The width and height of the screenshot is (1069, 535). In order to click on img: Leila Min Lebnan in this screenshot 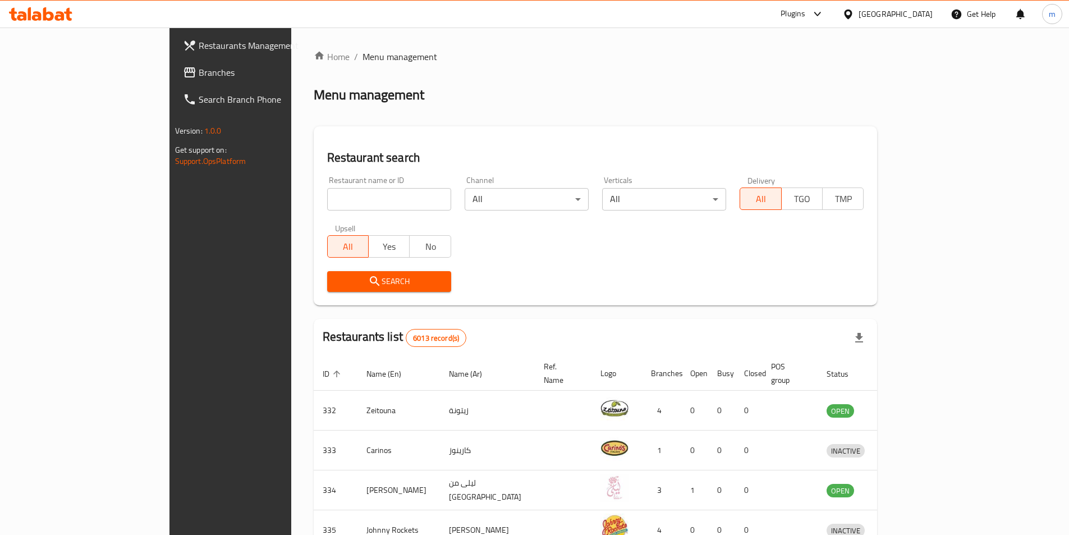, I will do `click(614, 487)`.